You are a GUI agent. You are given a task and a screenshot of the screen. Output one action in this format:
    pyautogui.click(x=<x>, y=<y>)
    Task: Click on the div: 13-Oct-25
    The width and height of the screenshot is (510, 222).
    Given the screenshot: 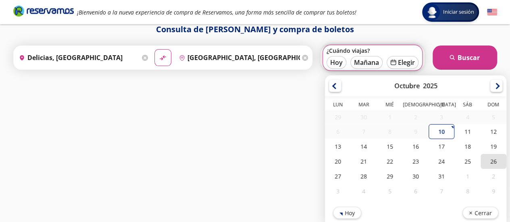 What is the action you would take?
    pyautogui.click(x=338, y=146)
    